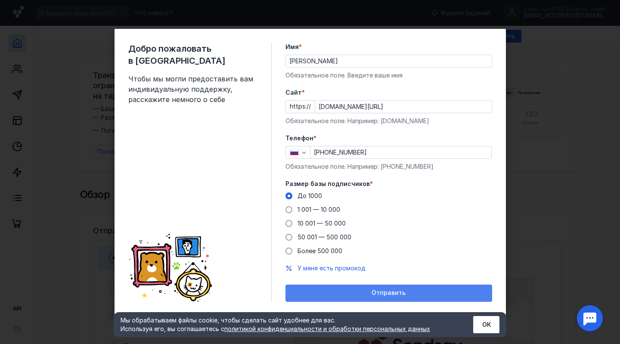 The width and height of the screenshot is (620, 344). What do you see at coordinates (328, 184) in the screenshot?
I see `span: Размер базы подписчиков` at bounding box center [328, 184].